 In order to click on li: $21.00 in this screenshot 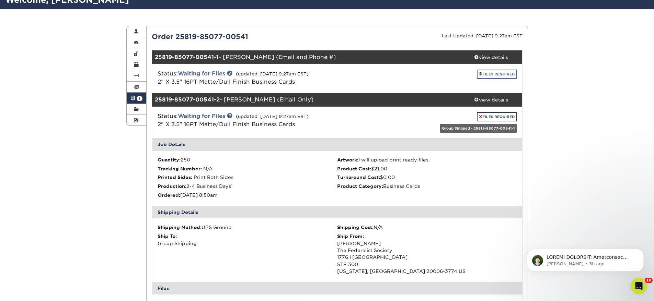, I will do `click(427, 169)`.